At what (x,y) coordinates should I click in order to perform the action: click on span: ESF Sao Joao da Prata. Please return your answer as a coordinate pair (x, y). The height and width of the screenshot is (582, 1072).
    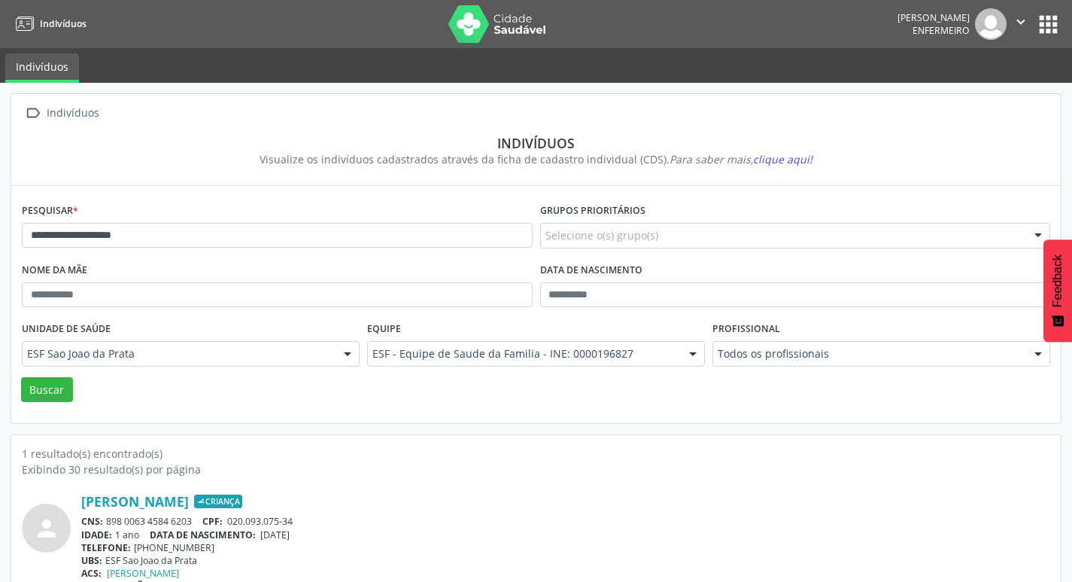
    Looking at the image, I should click on (178, 354).